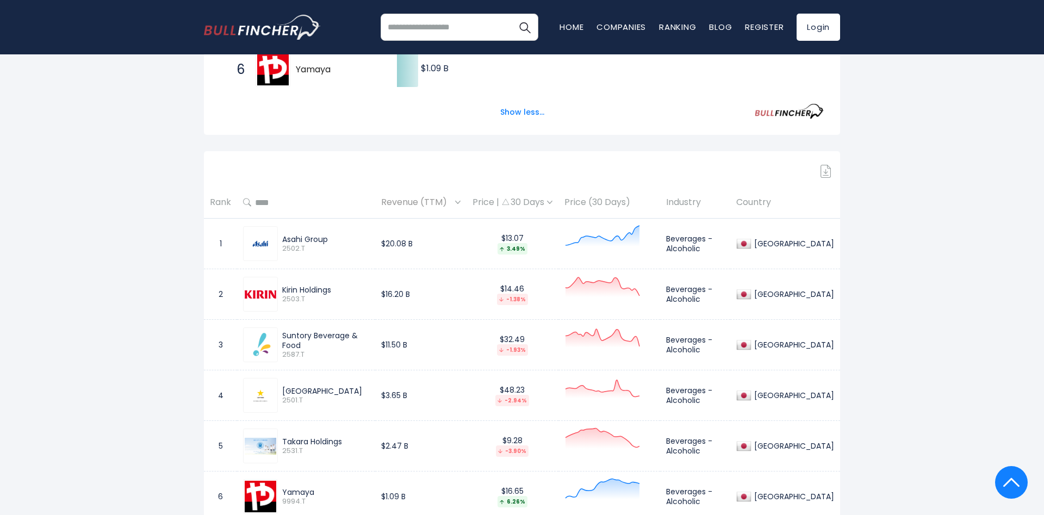 This screenshot has height=515, width=1044. Describe the element at coordinates (695, 202) in the screenshot. I see `th: Industry` at that location.